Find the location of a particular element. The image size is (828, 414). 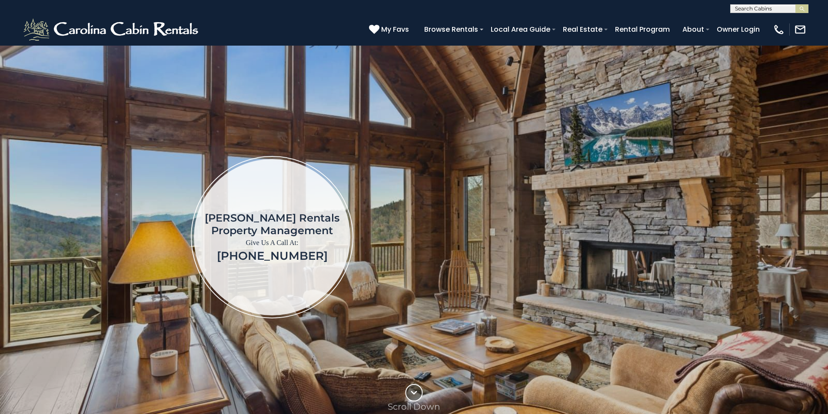

p: Scroll Down is located at coordinates (414, 407).